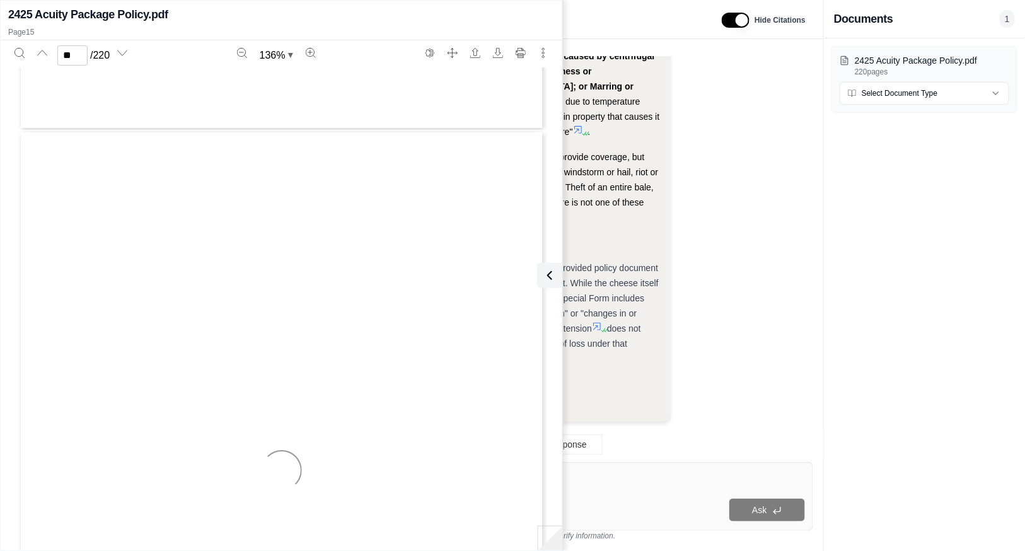 The image size is (1025, 551). Describe the element at coordinates (73, 55) in the screenshot. I see `input: Enter a page number` at that location.